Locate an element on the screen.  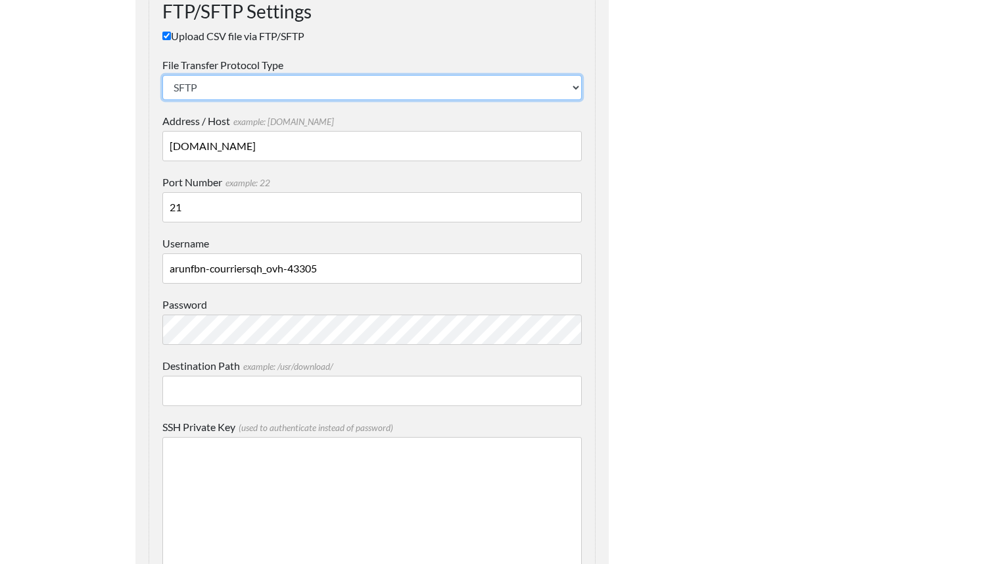
label: Address / Host is located at coordinates (372, 121).